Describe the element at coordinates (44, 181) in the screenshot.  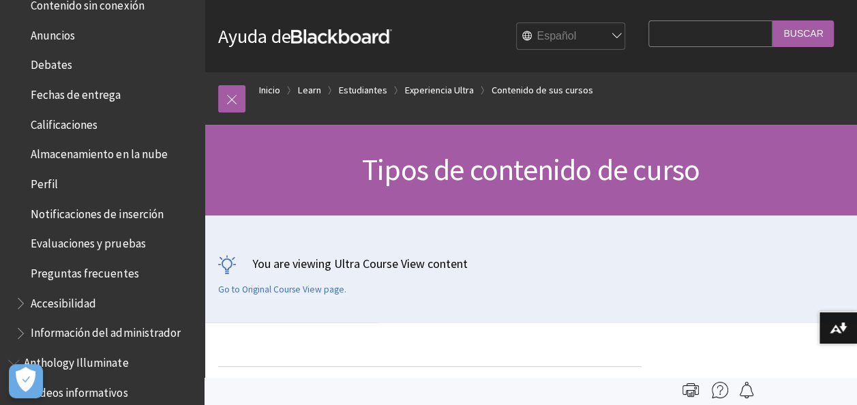
I see `span: Perfil` at that location.